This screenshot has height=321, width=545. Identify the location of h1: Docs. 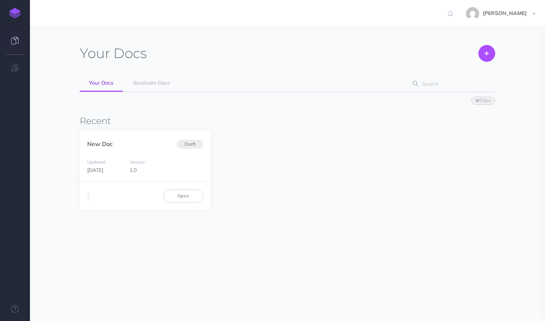
(113, 53).